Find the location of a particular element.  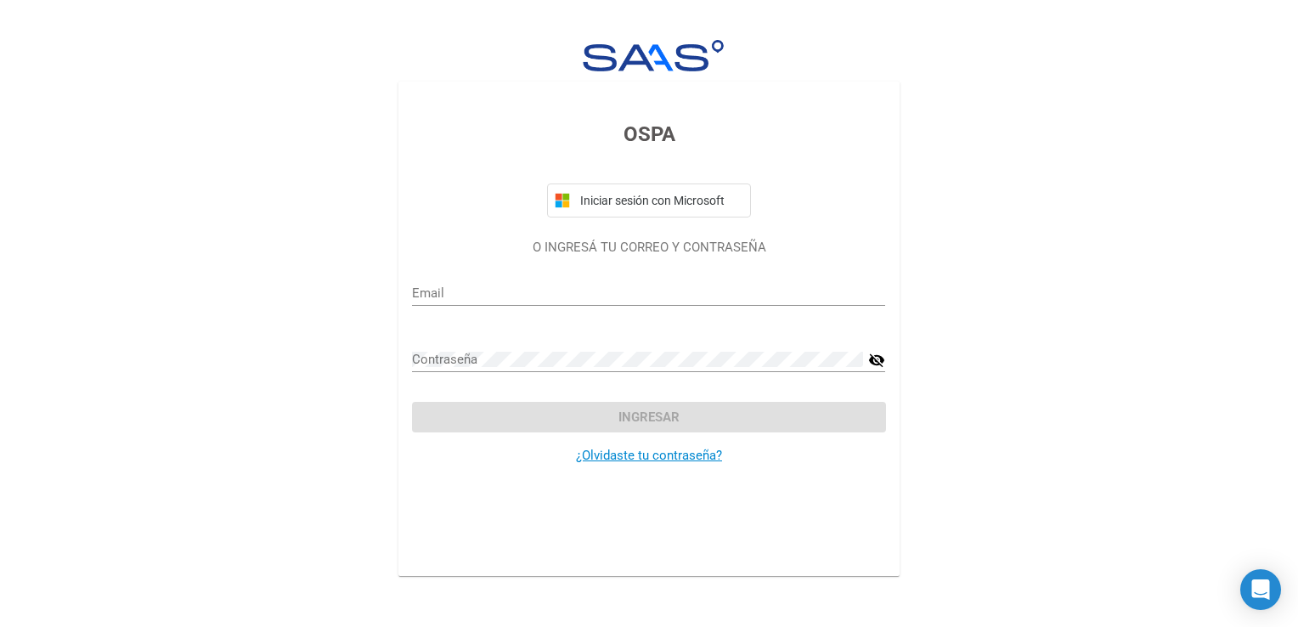

button: Iniciar sesión con Microsoft is located at coordinates (649, 200).